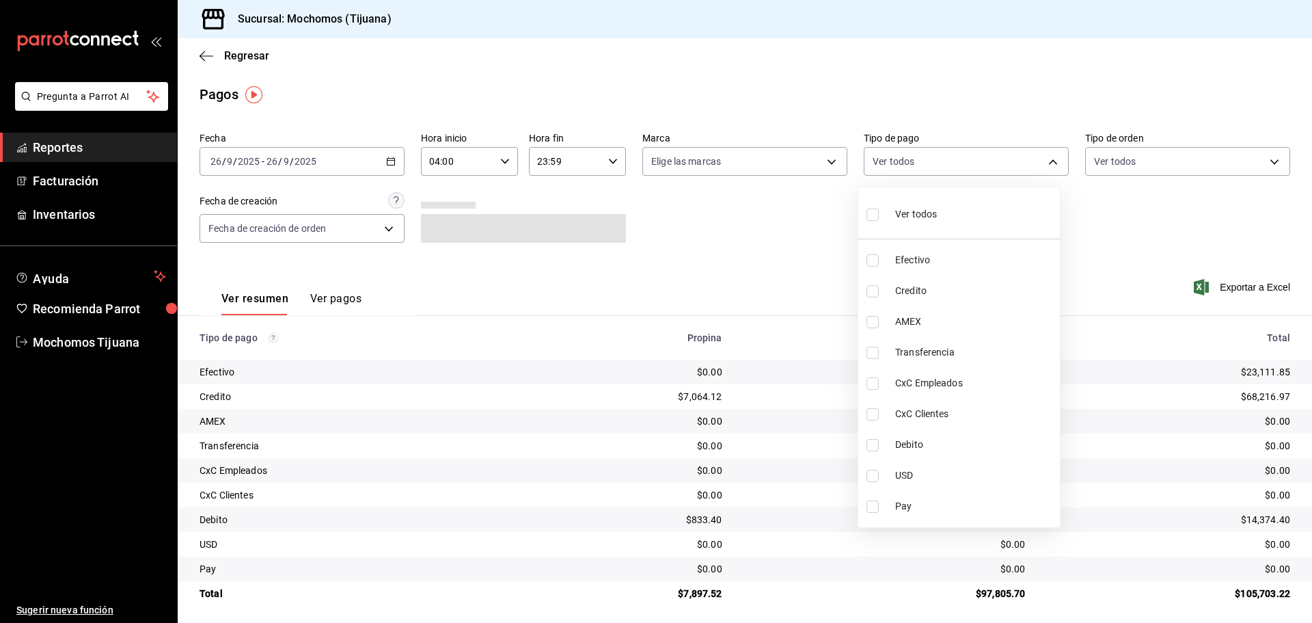 This screenshot has height=623, width=1312. What do you see at coordinates (974, 475) in the screenshot?
I see `span: USD` at bounding box center [974, 475].